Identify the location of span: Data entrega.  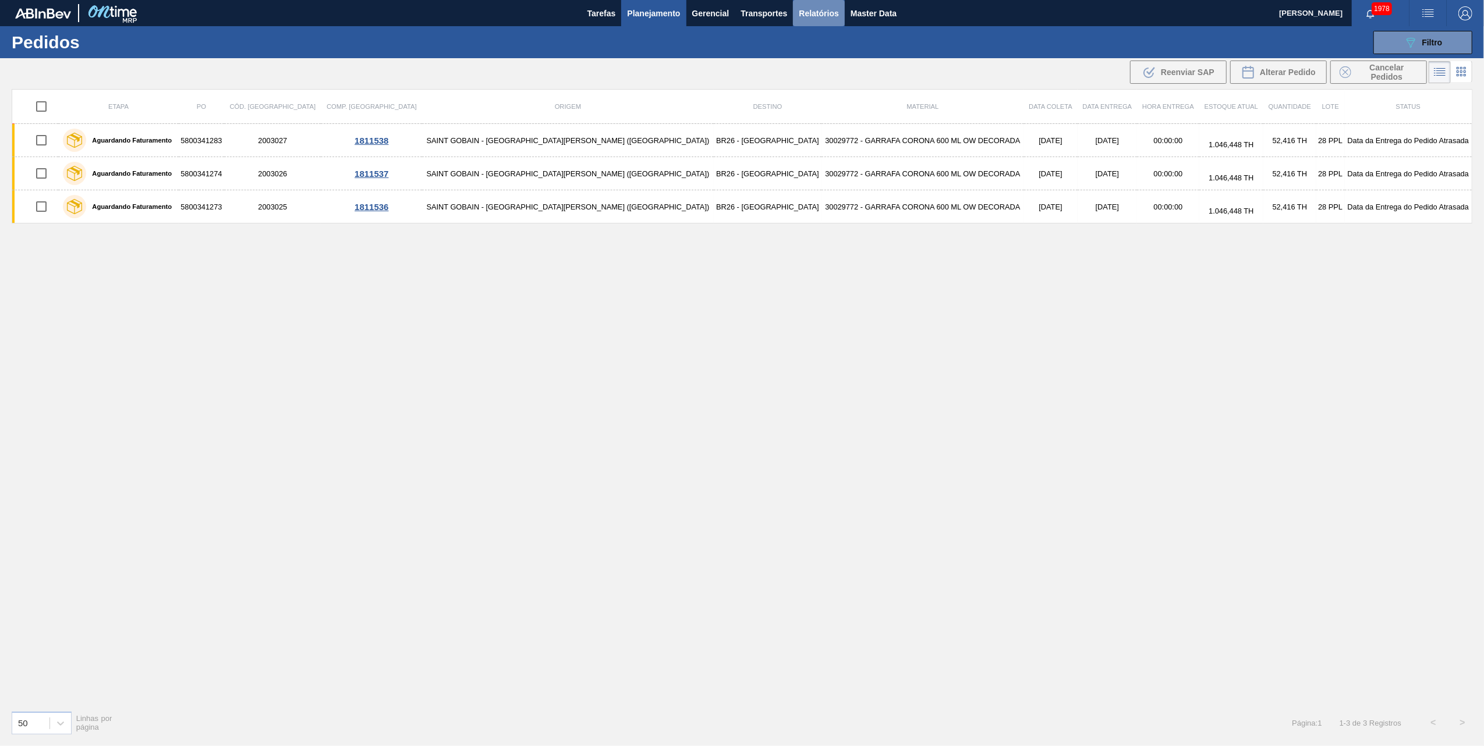
(1107, 107).